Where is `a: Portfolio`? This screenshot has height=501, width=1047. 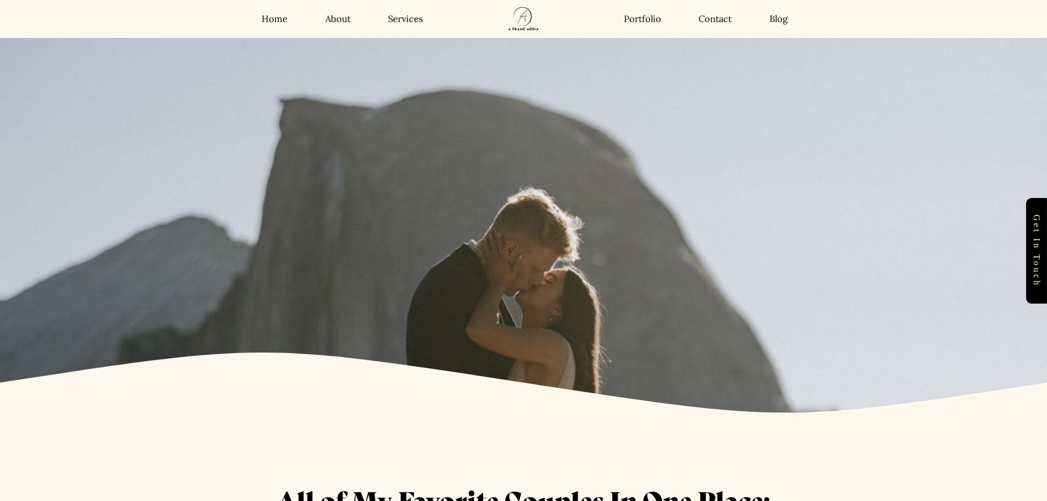 a: Portfolio is located at coordinates (643, 19).